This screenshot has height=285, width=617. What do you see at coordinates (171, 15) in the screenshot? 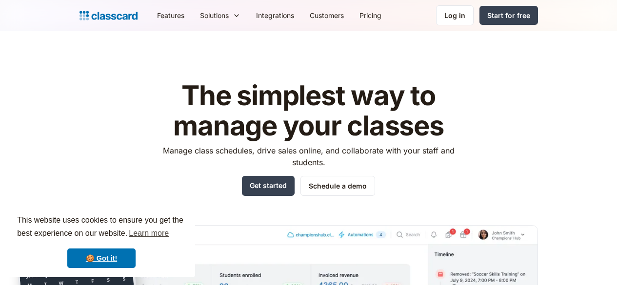
I see `a: Features` at bounding box center [171, 15].